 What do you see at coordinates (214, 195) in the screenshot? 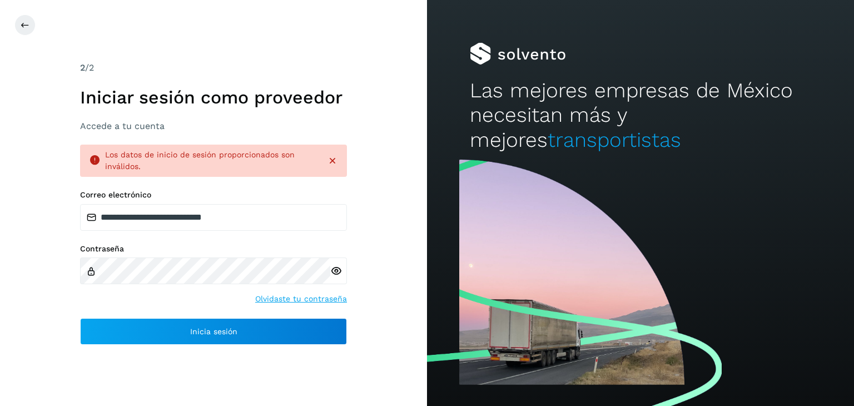
I see `label: Correo electrónico` at bounding box center [214, 195].